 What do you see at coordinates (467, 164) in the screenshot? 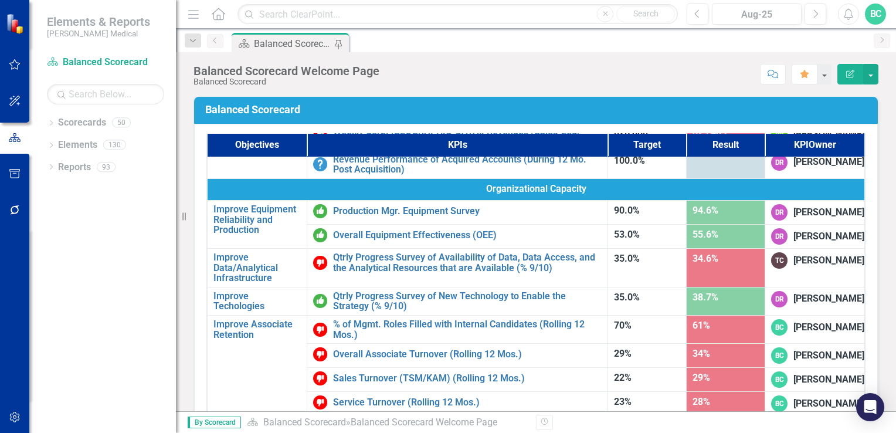
I see `a: Revenue Performance of Acquired Accounts (During 12 Mo. Post Acquisition)` at bounding box center [467, 164].